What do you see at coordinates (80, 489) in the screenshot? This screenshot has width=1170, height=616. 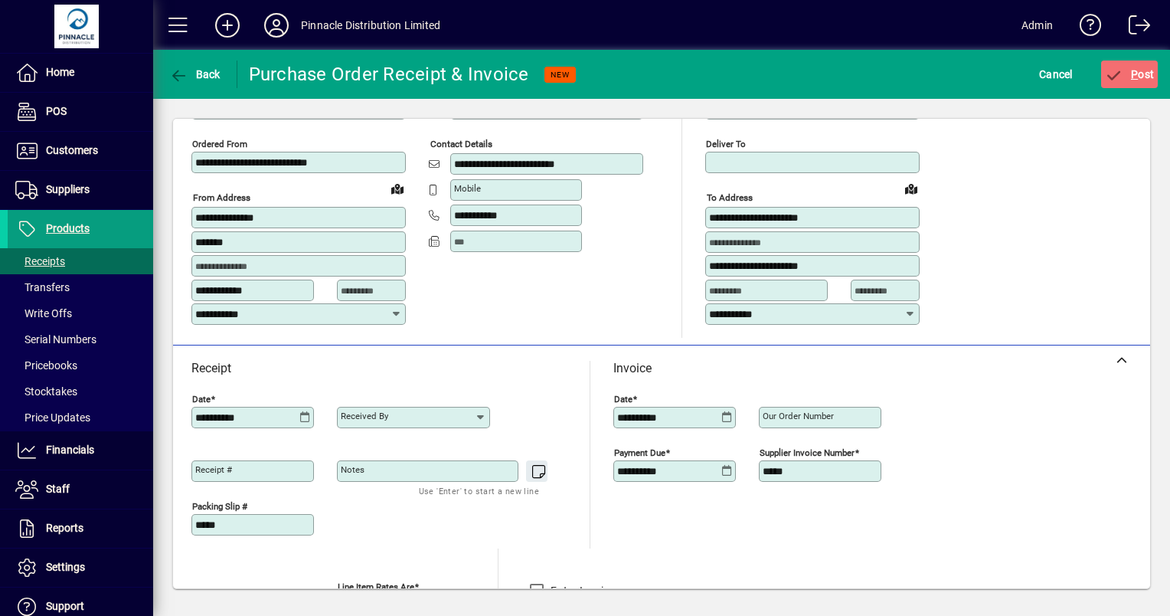 I see `a: Staff` at bounding box center [80, 489].